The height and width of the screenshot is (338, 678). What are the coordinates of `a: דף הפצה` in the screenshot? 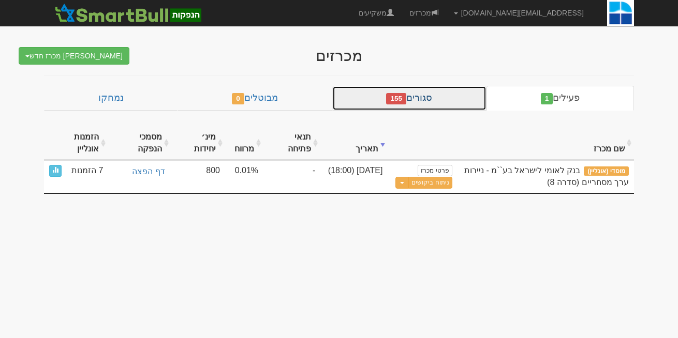 It's located at (139, 172).